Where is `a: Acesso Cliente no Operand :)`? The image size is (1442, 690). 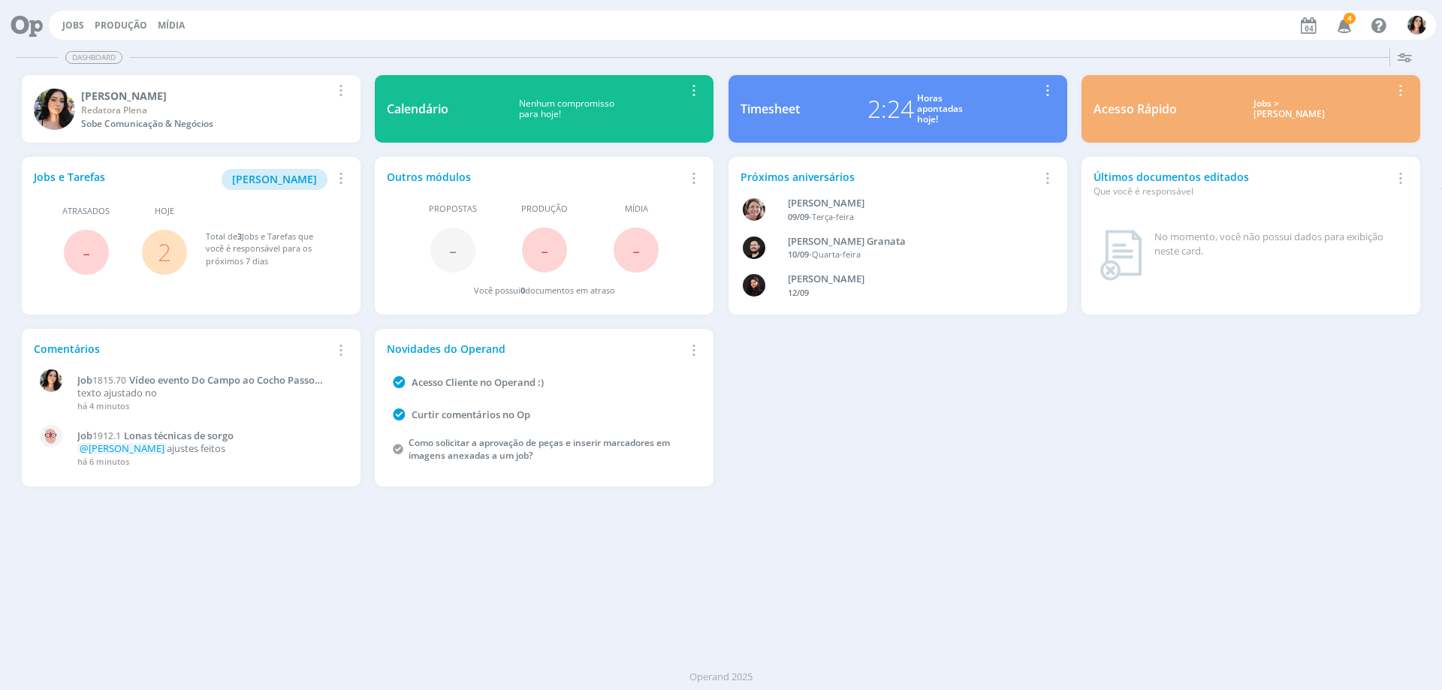 a: Acesso Cliente no Operand :) is located at coordinates (478, 382).